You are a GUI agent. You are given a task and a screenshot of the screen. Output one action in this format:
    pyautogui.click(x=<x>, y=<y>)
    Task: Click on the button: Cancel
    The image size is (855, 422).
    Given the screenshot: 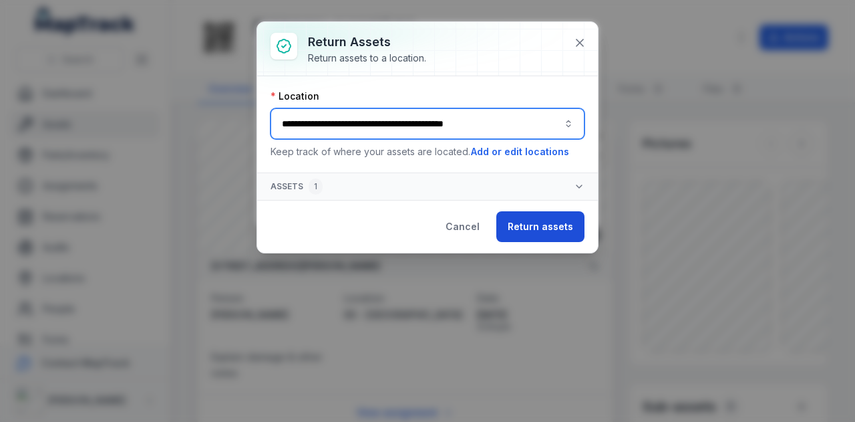 What is the action you would take?
    pyautogui.click(x=462, y=227)
    